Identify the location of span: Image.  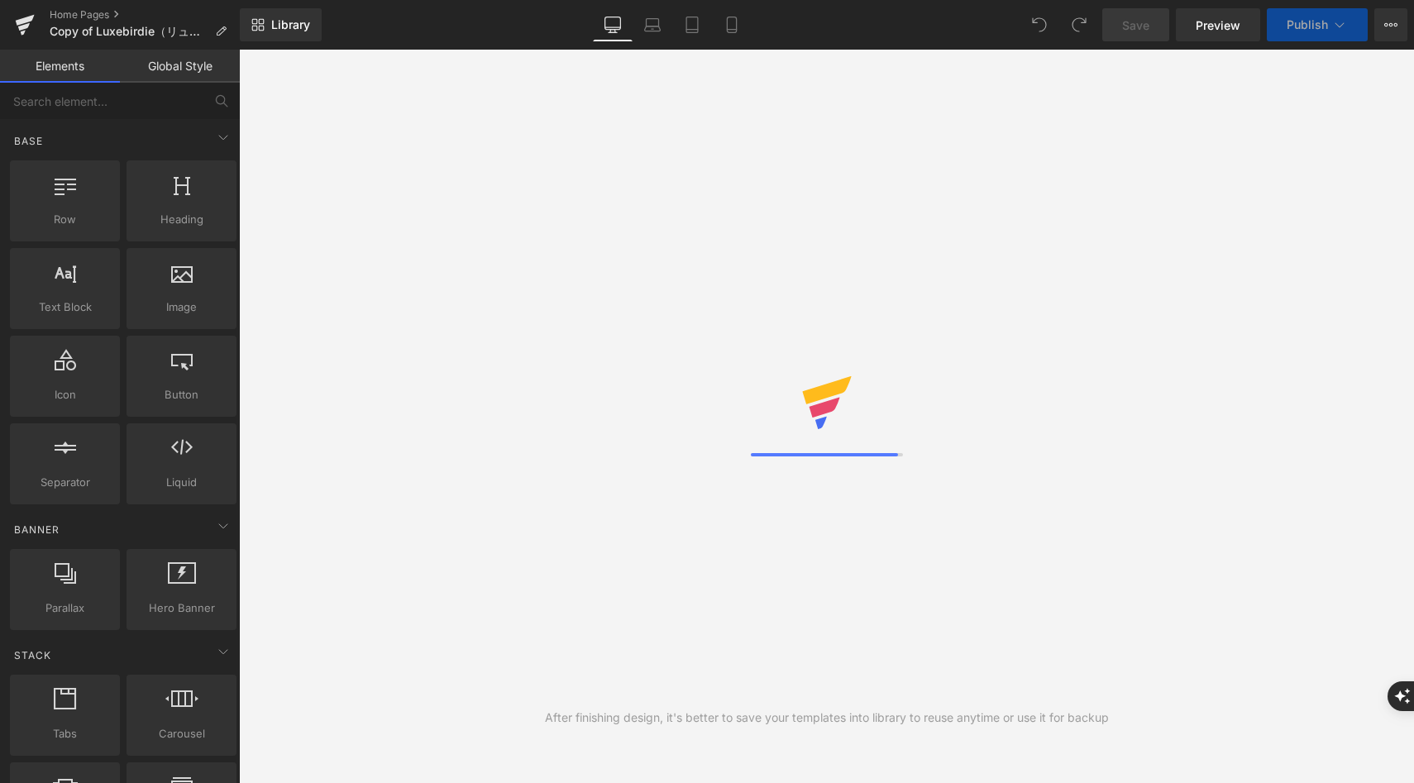
(181, 307).